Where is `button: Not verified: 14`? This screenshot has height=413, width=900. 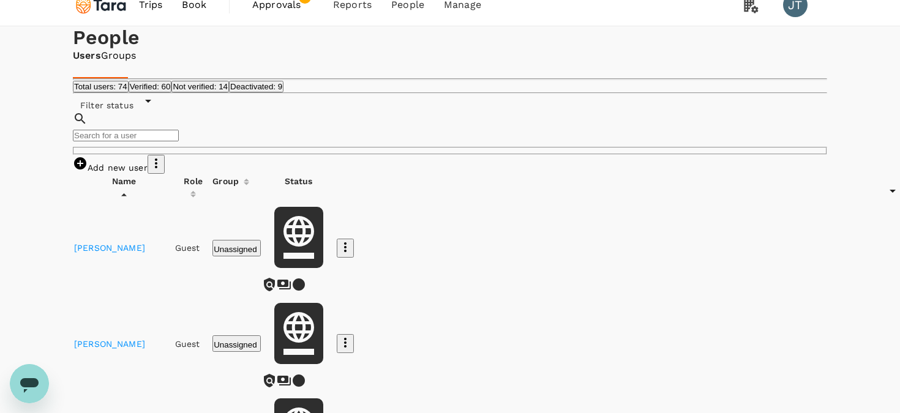
button: Not verified: 14 is located at coordinates (200, 86).